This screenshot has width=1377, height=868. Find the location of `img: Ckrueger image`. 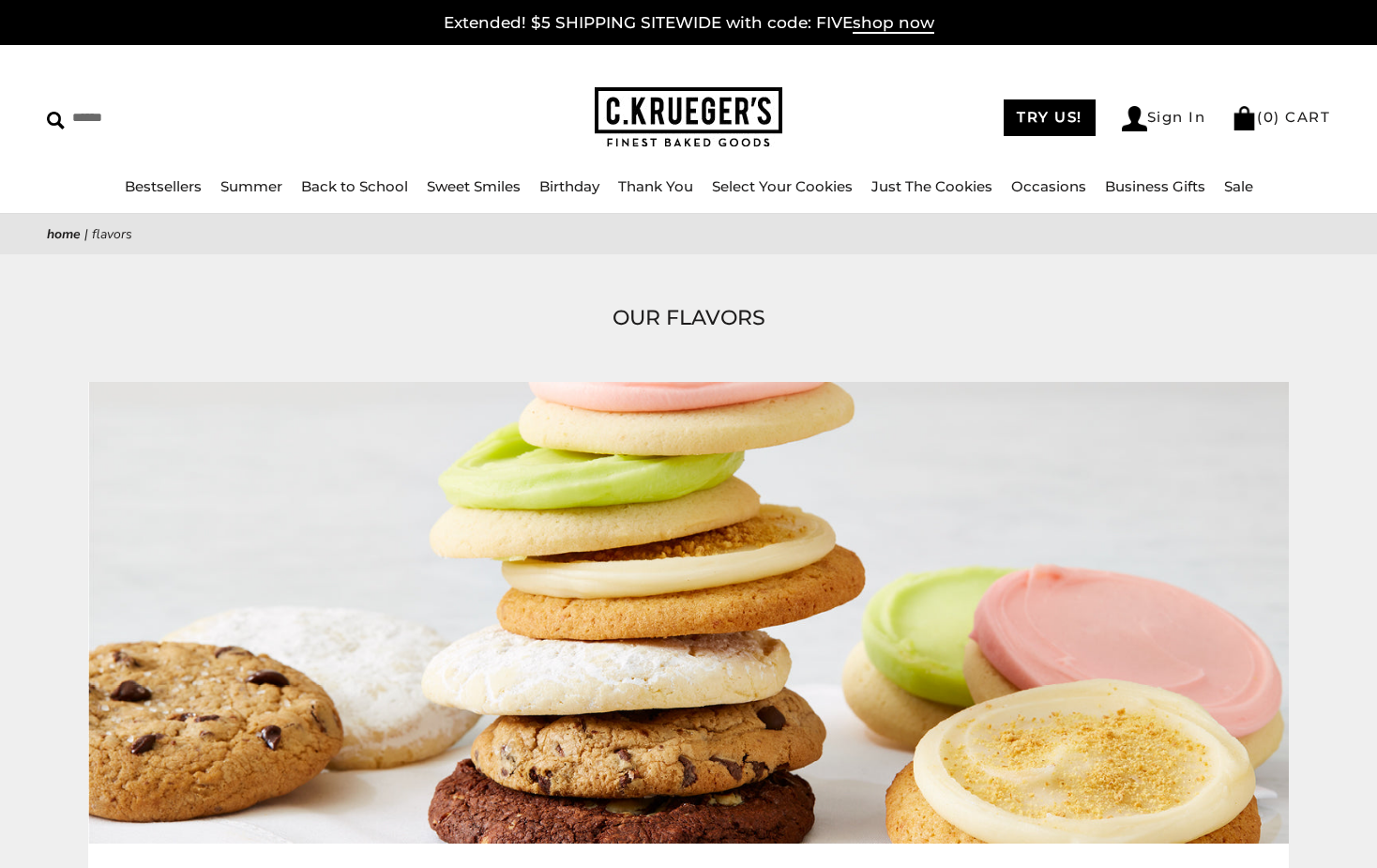

img: Ckrueger image is located at coordinates (688, 612).